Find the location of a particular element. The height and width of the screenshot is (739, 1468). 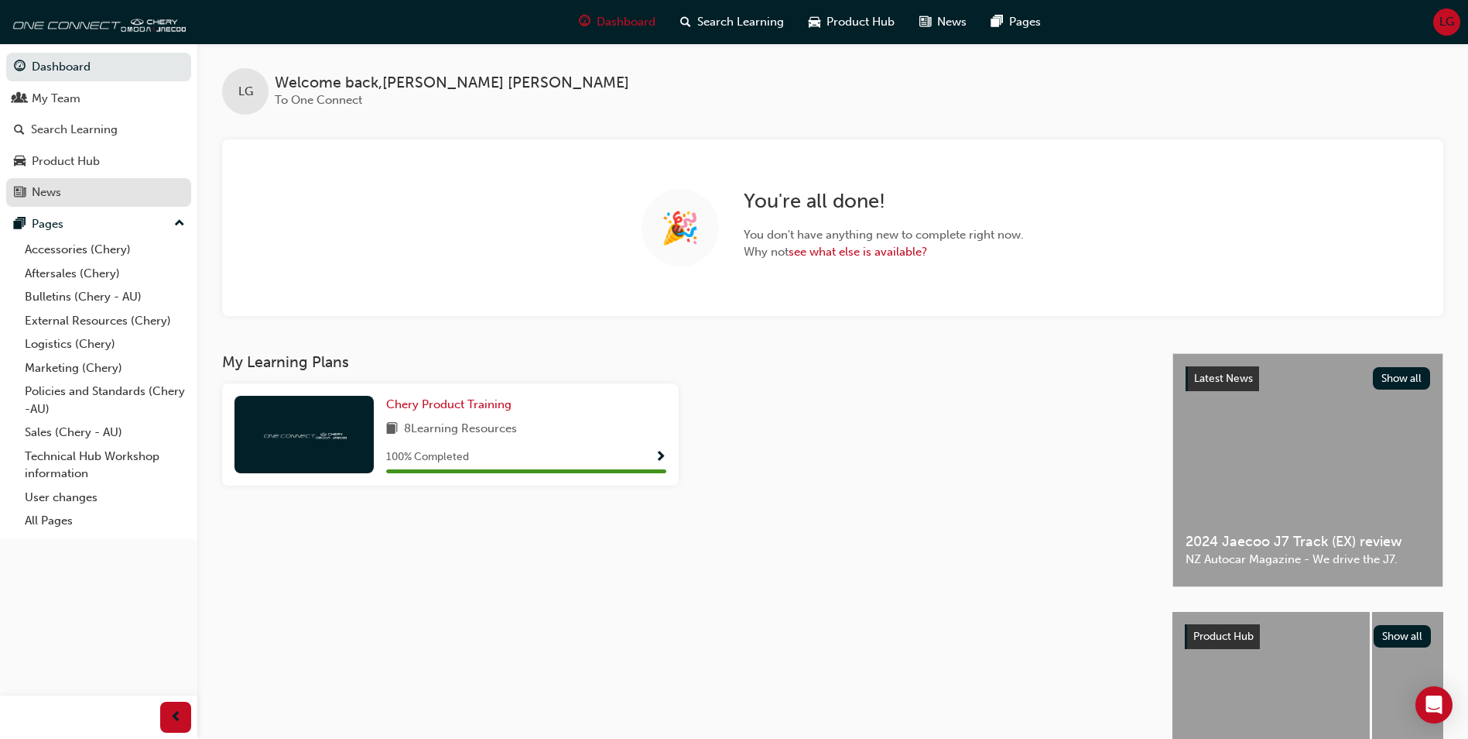

a: Logistics (Chery) is located at coordinates (105, 344).